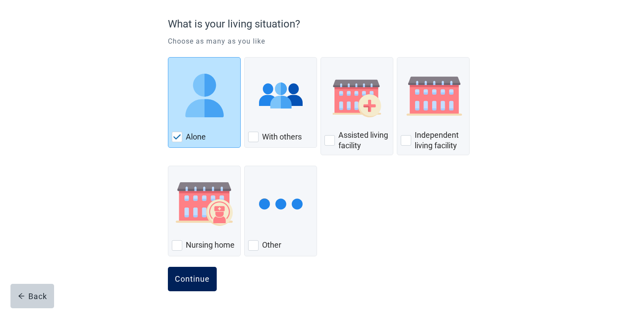  What do you see at coordinates (433, 106) in the screenshot?
I see `div: Independent Living Facility, checkbox, not checked` at bounding box center [433, 106].